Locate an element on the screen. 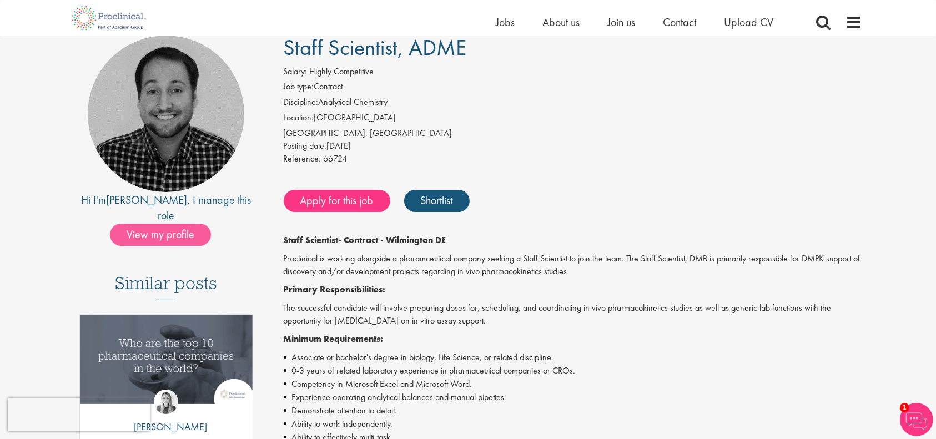  span: Jobs is located at coordinates (505, 22).